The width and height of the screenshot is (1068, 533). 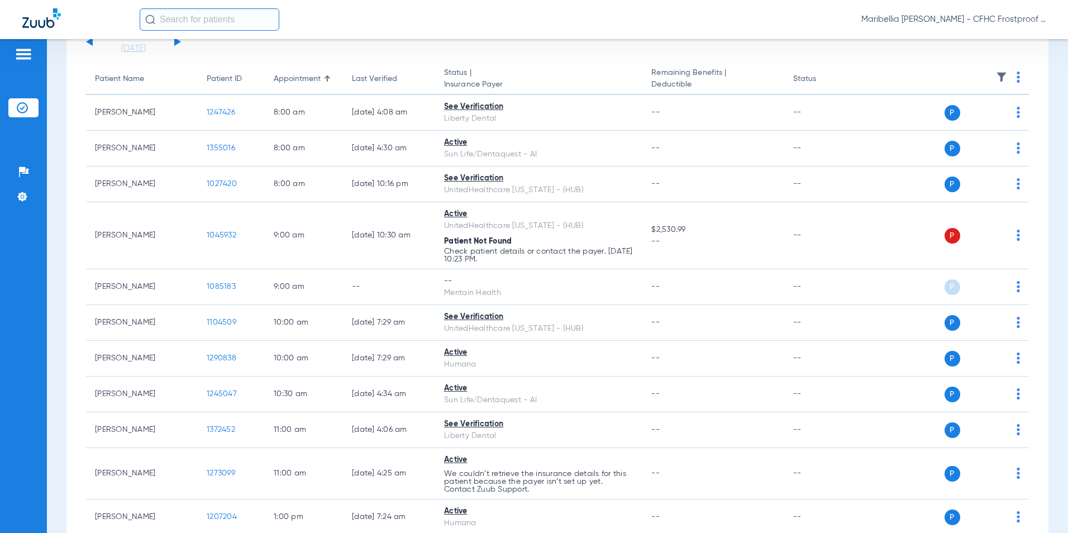 What do you see at coordinates (23, 54) in the screenshot?
I see `img: hamburger-icon` at bounding box center [23, 54].